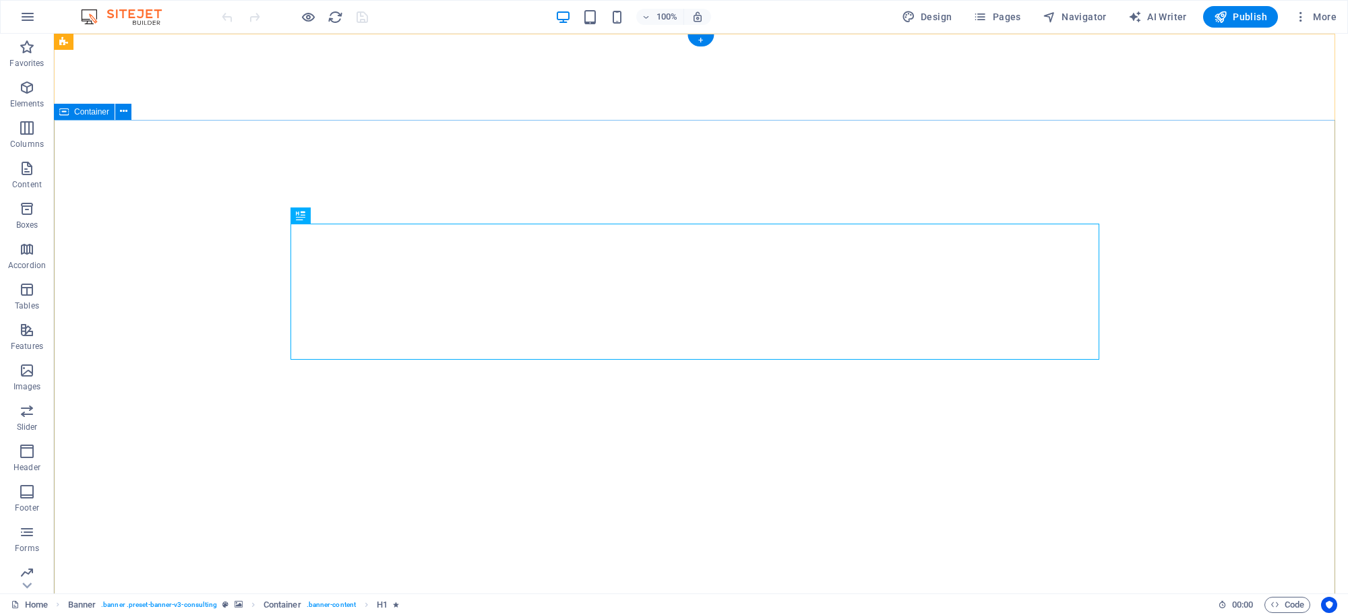 The width and height of the screenshot is (1348, 615). Describe the element at coordinates (1157, 17) in the screenshot. I see `button: AI Writer` at that location.